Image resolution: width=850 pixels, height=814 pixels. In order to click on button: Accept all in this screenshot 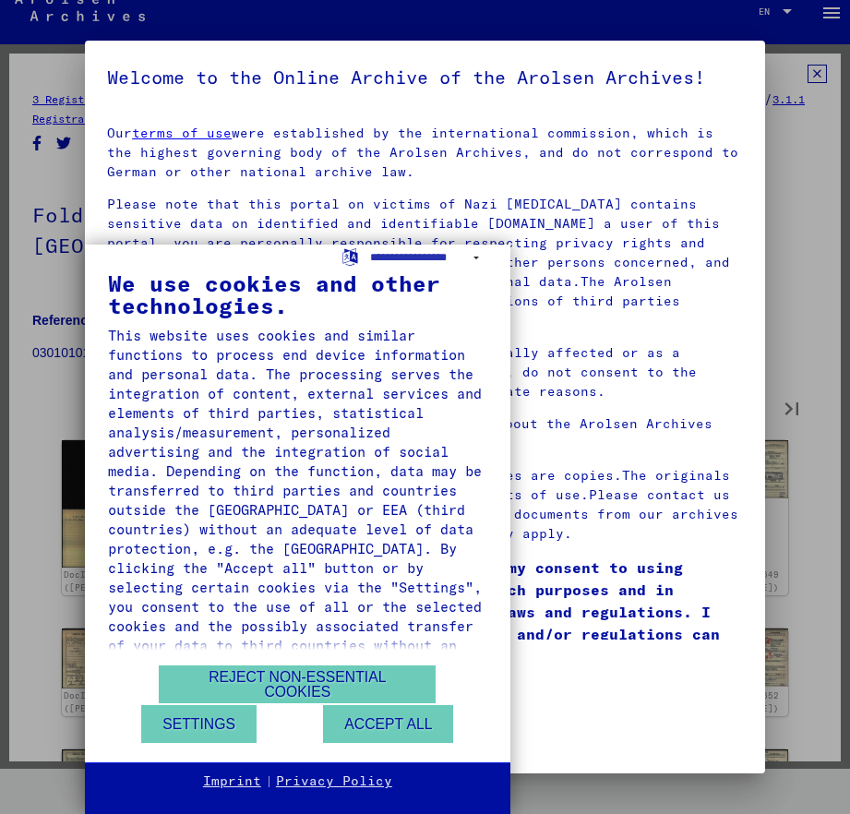, I will do `click(388, 724)`.